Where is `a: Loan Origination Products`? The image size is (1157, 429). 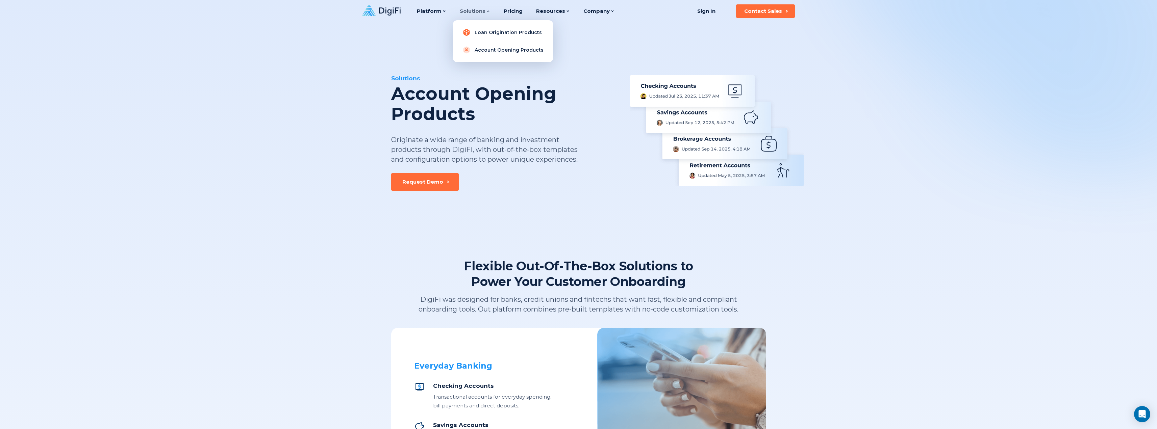 a: Loan Origination Products is located at coordinates (503, 32).